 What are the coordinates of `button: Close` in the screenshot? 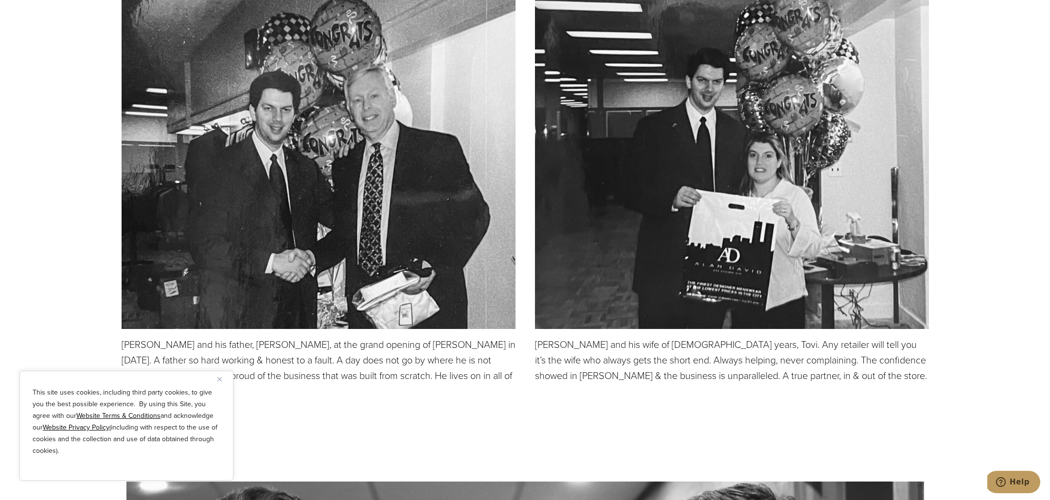 It's located at (223, 379).